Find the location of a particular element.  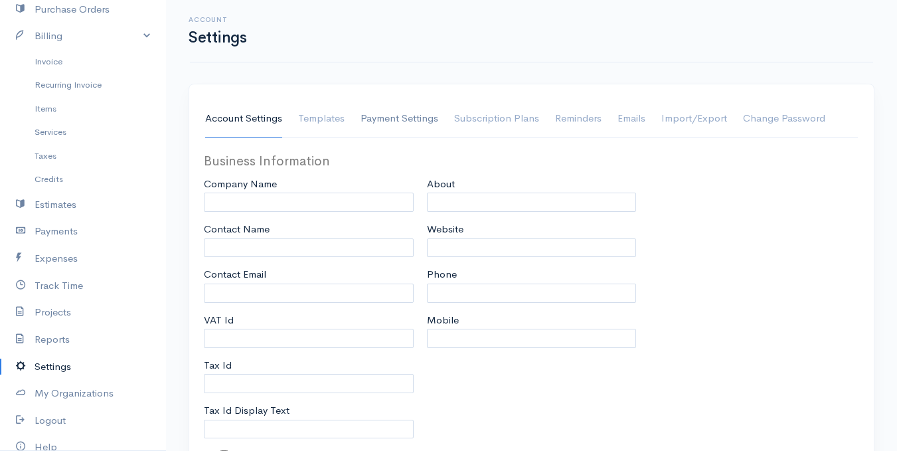

a: Emails is located at coordinates (631, 119).